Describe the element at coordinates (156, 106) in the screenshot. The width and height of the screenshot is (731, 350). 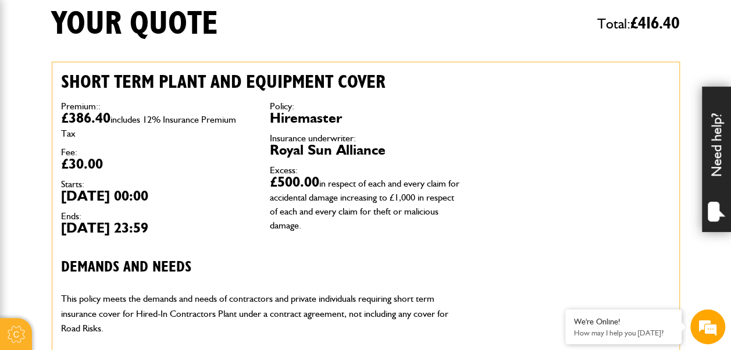
I see `dt: Premium::` at that location.